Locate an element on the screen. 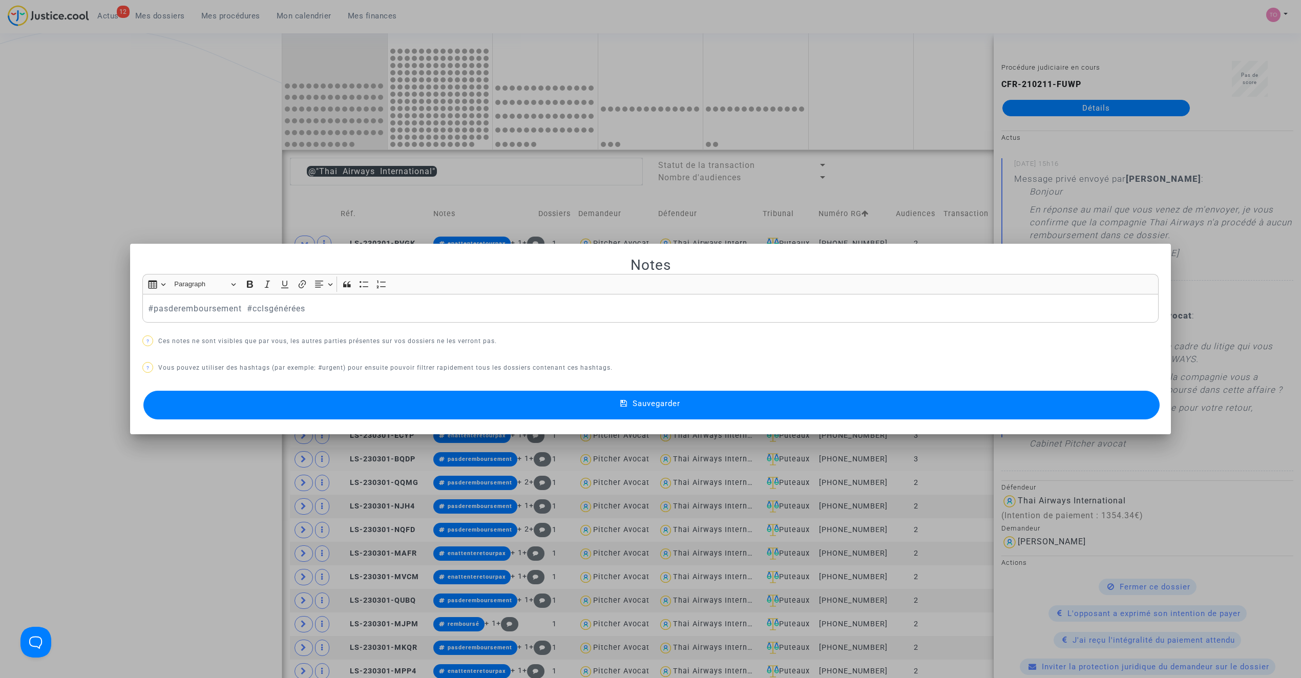 This screenshot has width=1301, height=678. h2: Notes is located at coordinates (650, 265).